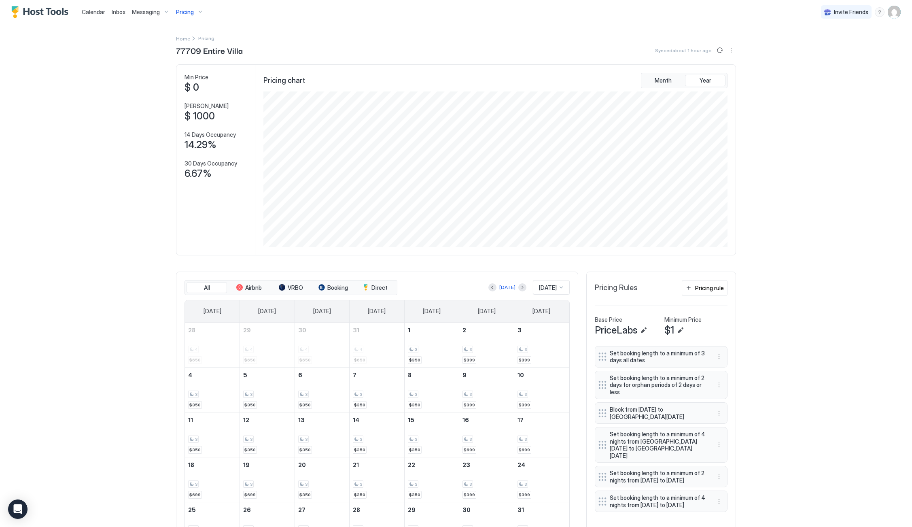 The width and height of the screenshot is (912, 527). I want to click on a: December 28, 2025, so click(212, 330).